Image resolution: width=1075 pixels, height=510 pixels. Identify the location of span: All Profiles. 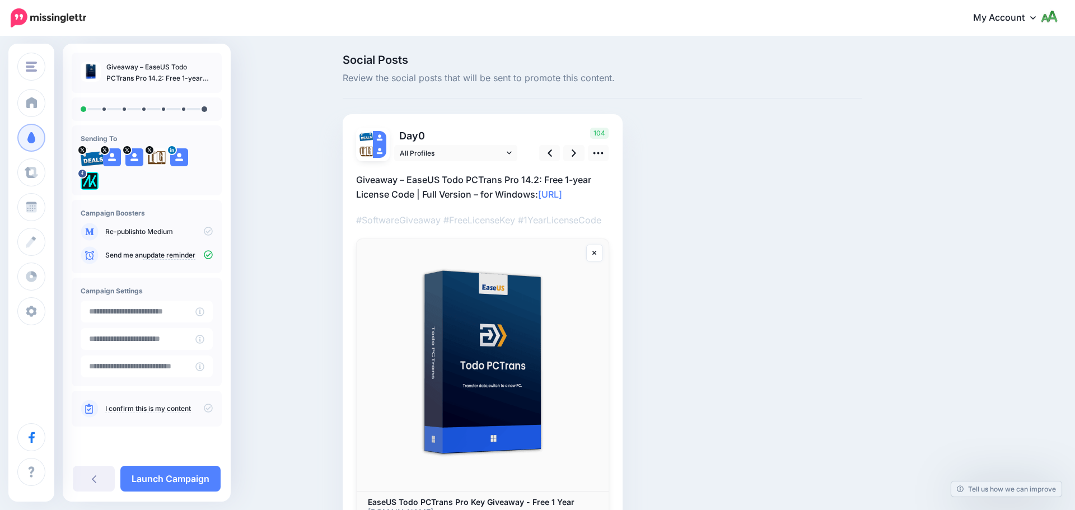
(452, 153).